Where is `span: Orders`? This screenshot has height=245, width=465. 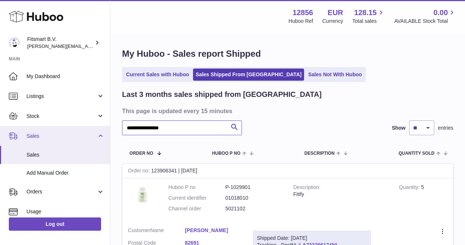 span: Orders is located at coordinates (61, 191).